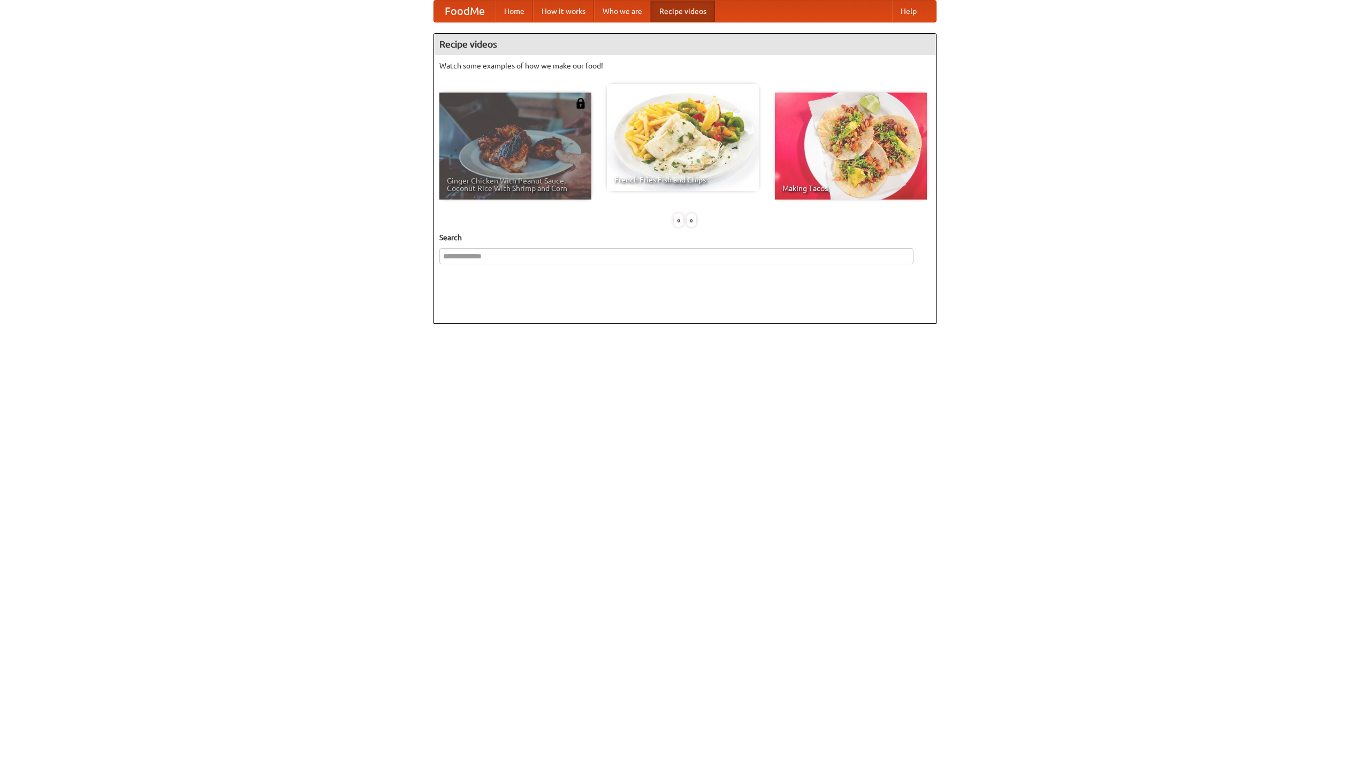 This screenshot has width=1370, height=757. Describe the element at coordinates (683, 138) in the screenshot. I see `a: French Fries Fish and Chips` at that location.